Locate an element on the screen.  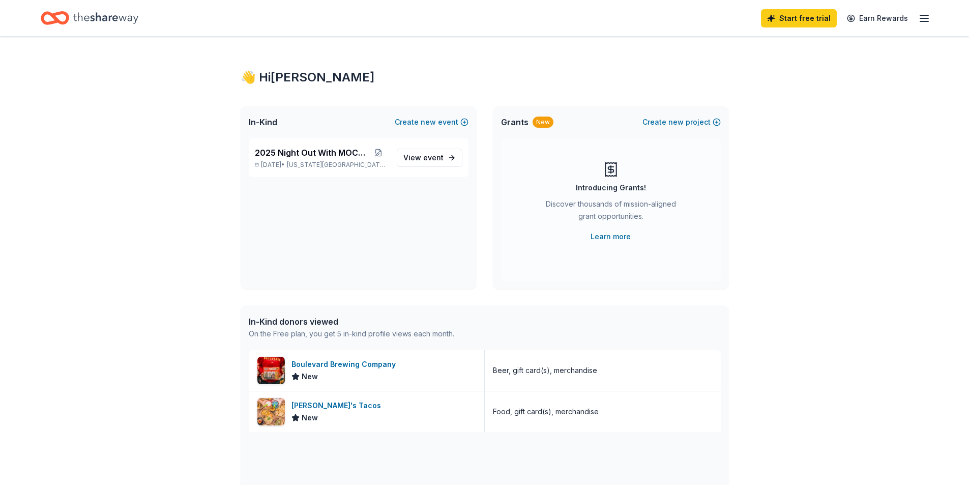
span: In-Kind is located at coordinates (263, 122).